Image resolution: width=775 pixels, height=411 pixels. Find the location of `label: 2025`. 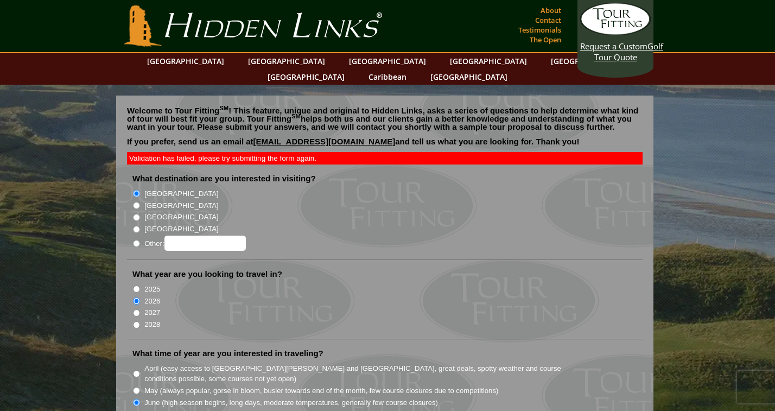

label: 2025 is located at coordinates (152, 289).